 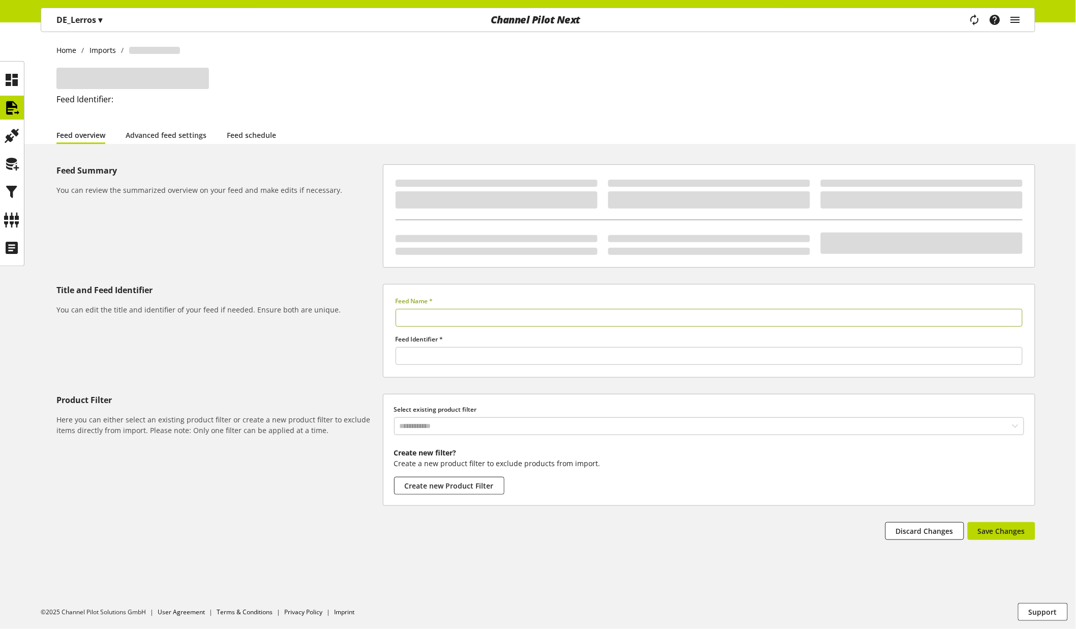 I want to click on a: Privacy Policy, so click(x=303, y=611).